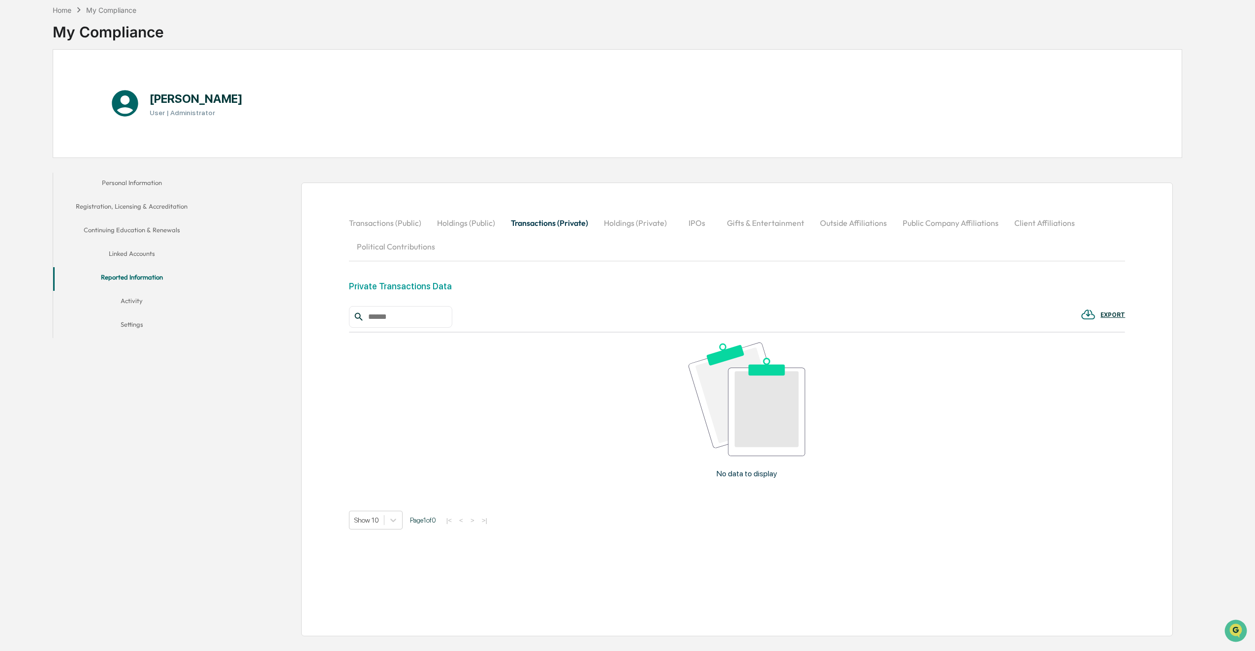 Image resolution: width=1255 pixels, height=651 pixels. What do you see at coordinates (950, 223) in the screenshot?
I see `button: Public Company Affiliations` at bounding box center [950, 223].